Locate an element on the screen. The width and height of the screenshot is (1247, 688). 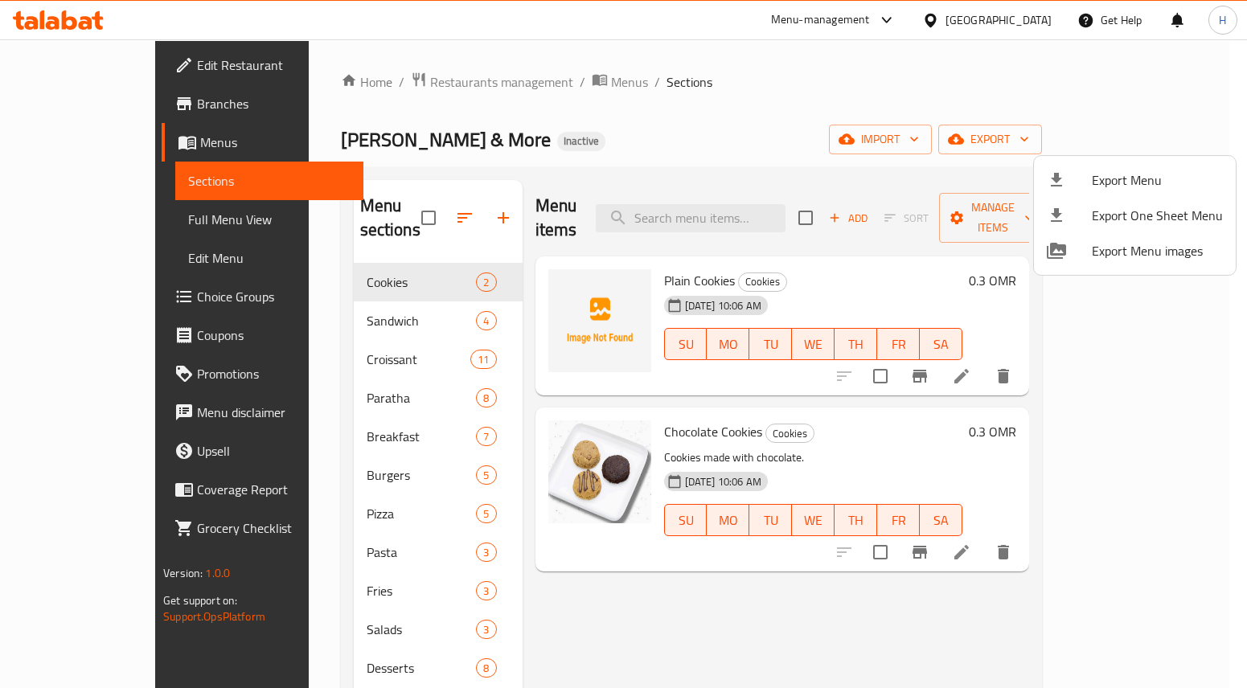
span: Export Menu is located at coordinates (1157, 180).